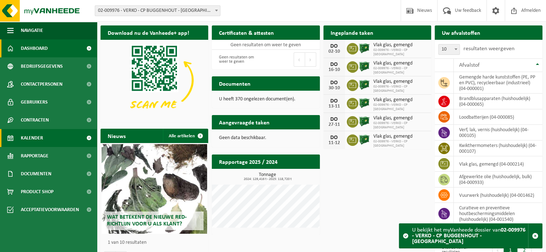 The width and height of the screenshot is (546, 252). I want to click on span: Contracten, so click(35, 120).